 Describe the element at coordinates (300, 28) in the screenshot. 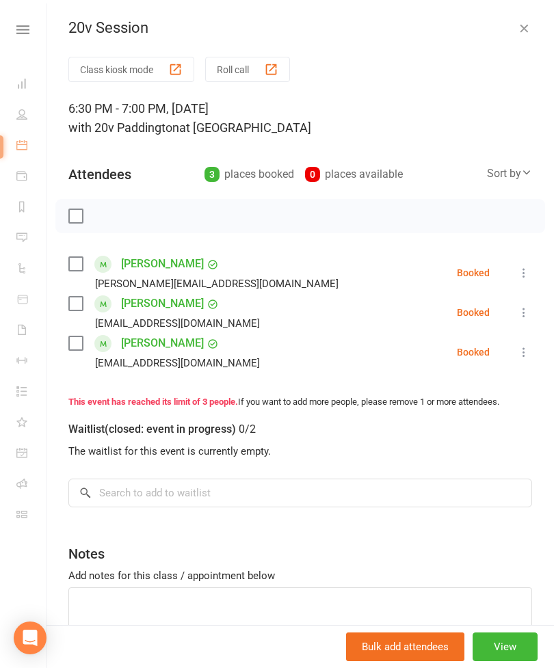

I see `div: 20v Session` at that location.